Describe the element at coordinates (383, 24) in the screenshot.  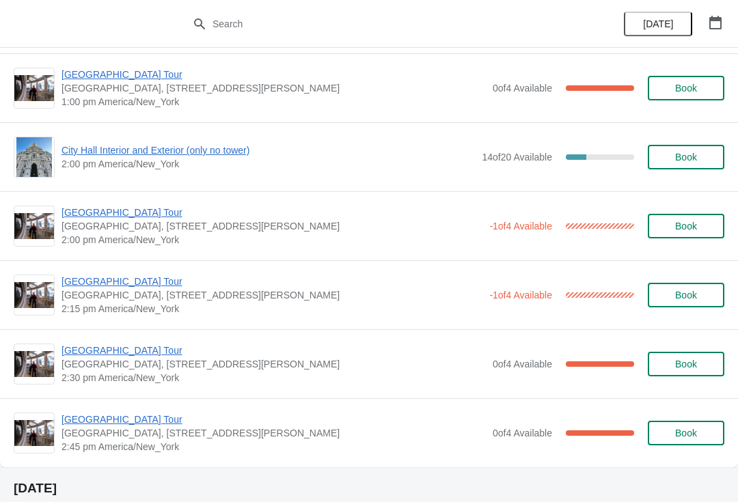
I see `input: Search` at that location.